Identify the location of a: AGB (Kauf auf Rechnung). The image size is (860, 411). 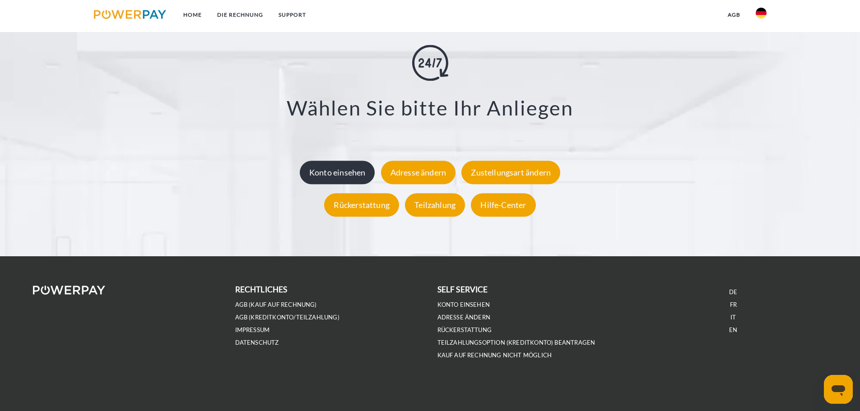
(276, 305).